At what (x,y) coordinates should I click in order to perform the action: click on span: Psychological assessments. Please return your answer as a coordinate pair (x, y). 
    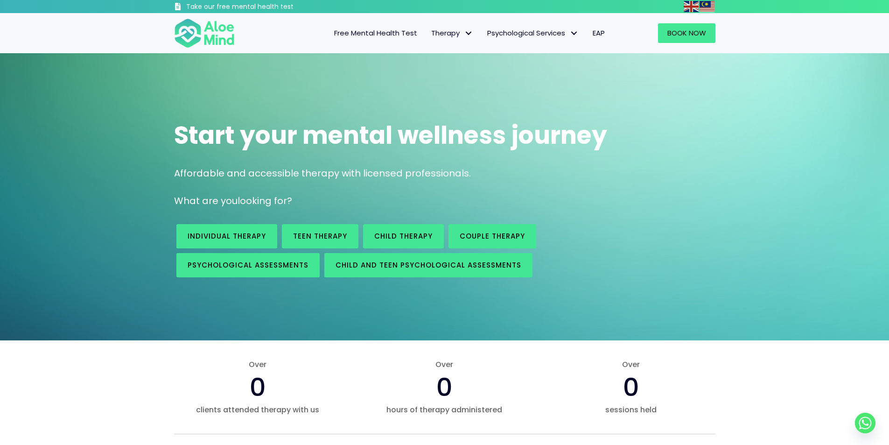
    Looking at the image, I should click on (248, 264).